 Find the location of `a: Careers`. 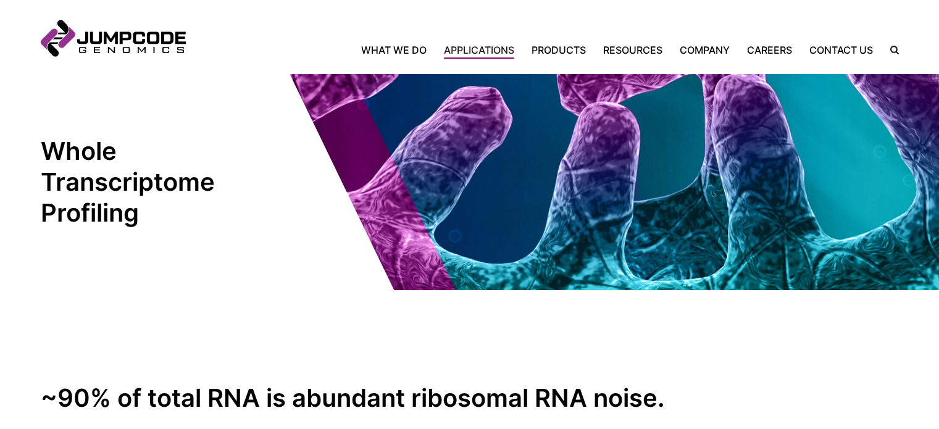

a: Careers is located at coordinates (770, 50).